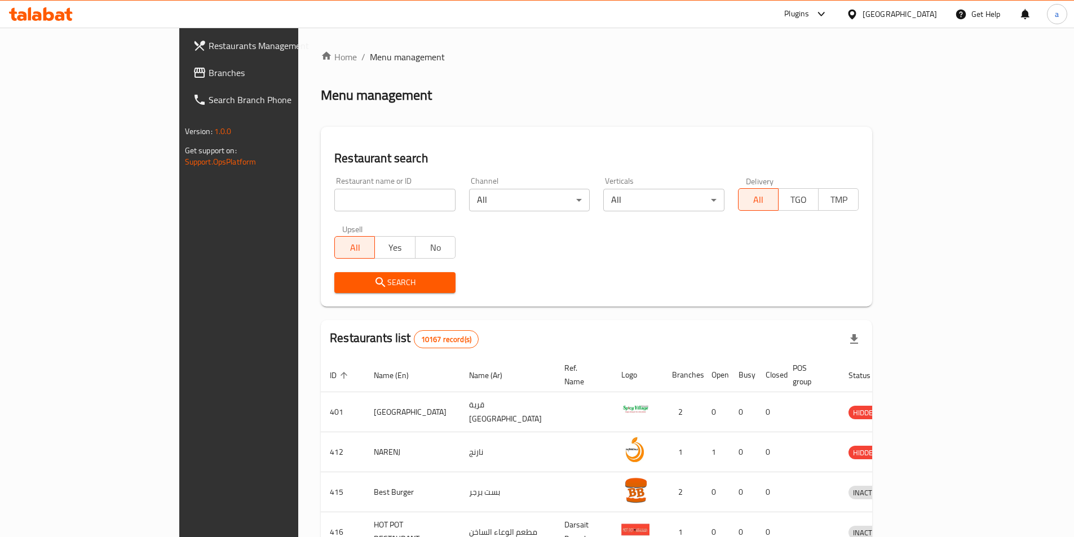  I want to click on label: Delivery, so click(760, 181).